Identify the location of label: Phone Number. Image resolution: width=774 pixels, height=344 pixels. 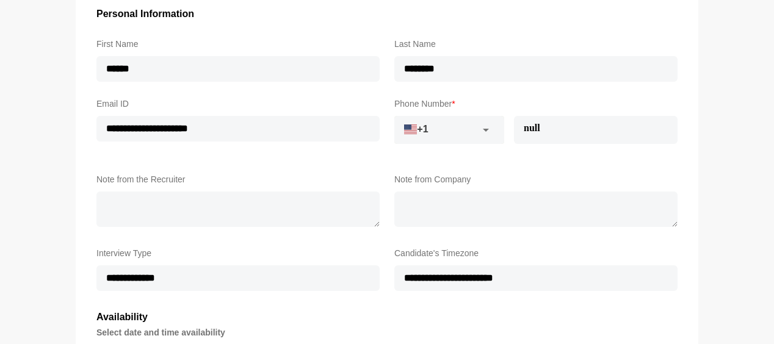
(536, 104).